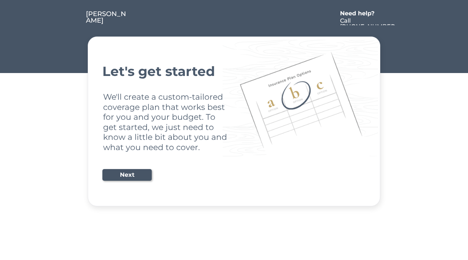 The height and width of the screenshot is (260, 468). What do you see at coordinates (234, 71) in the screenshot?
I see `div: Let's get started` at bounding box center [234, 71].